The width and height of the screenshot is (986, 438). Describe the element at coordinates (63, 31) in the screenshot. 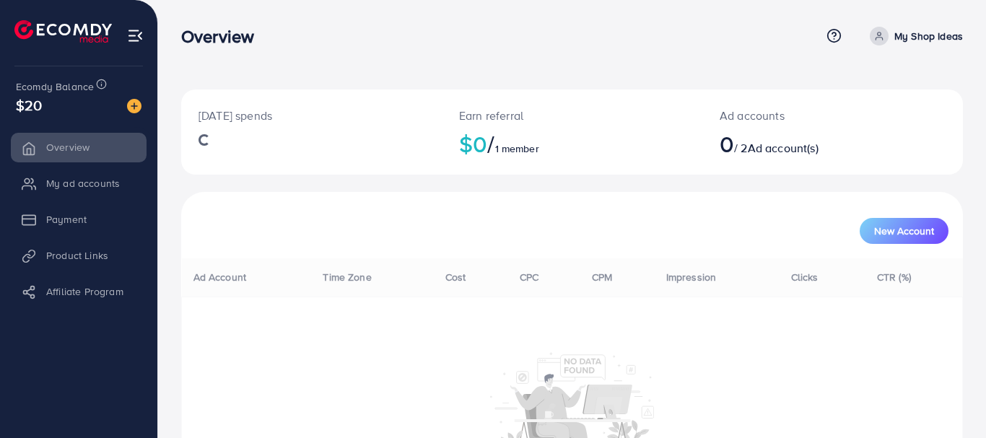

I see `a: logo` at that location.